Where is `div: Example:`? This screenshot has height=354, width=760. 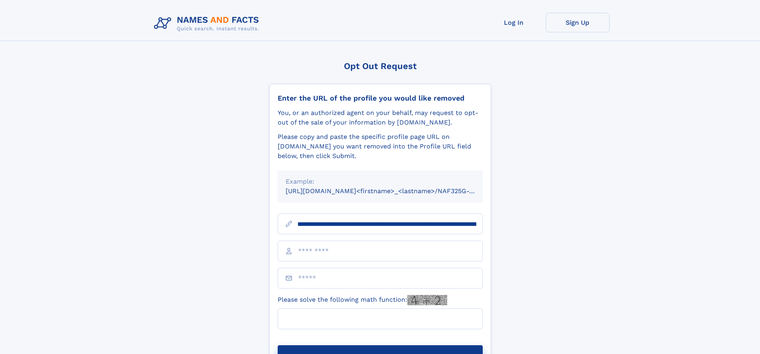
div: Example: is located at coordinates (380, 181).